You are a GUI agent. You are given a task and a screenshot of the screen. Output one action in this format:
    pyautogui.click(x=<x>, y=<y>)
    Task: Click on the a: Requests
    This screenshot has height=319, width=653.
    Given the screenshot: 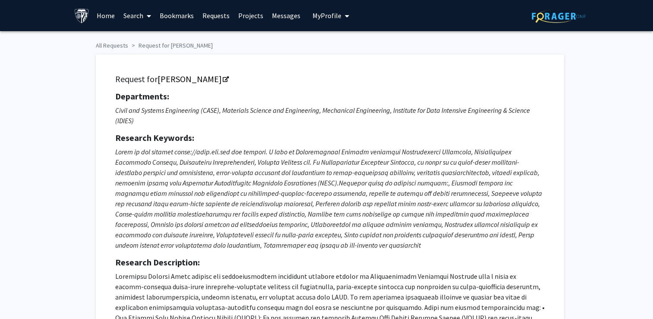 What is the action you would take?
    pyautogui.click(x=216, y=16)
    